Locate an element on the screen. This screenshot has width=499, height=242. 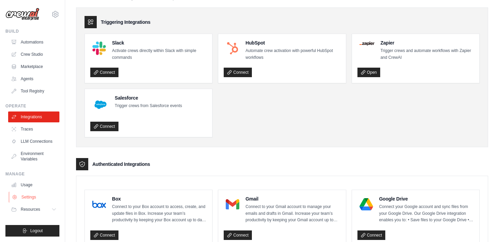
a: Marketplace is located at coordinates (34, 67).